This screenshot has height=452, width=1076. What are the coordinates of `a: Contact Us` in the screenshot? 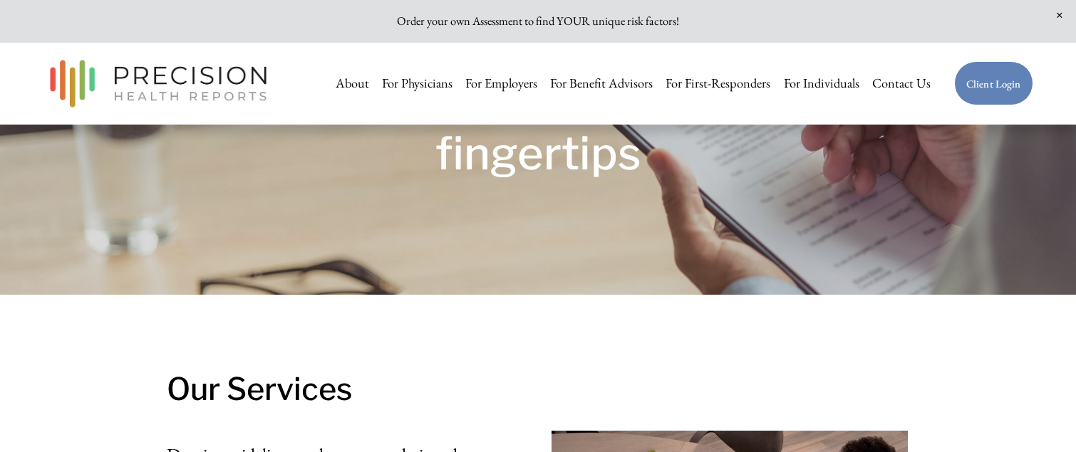 It's located at (901, 83).